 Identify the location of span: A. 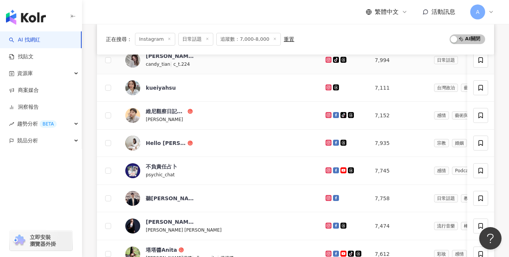
(478, 12).